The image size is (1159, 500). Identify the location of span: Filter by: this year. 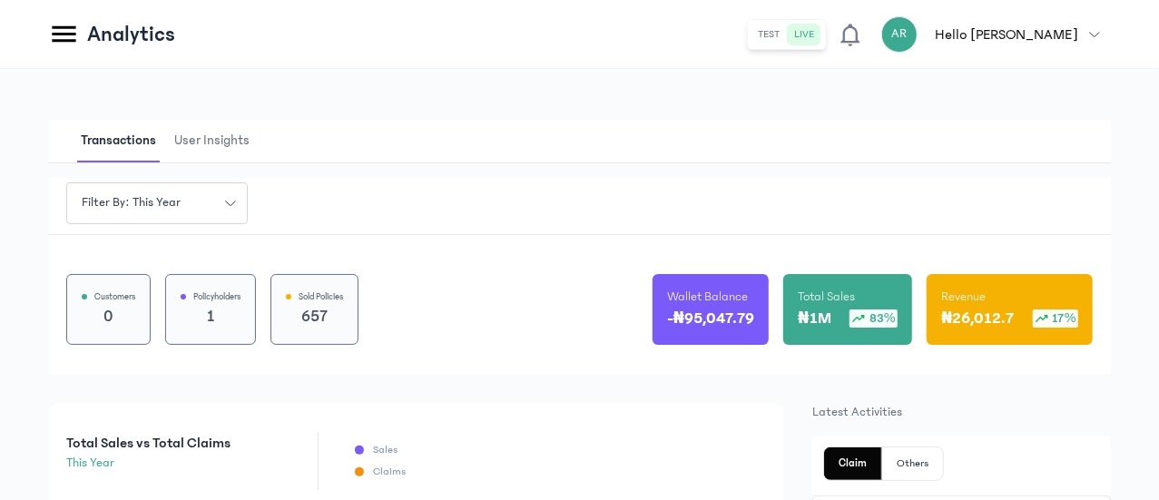
(131, 202).